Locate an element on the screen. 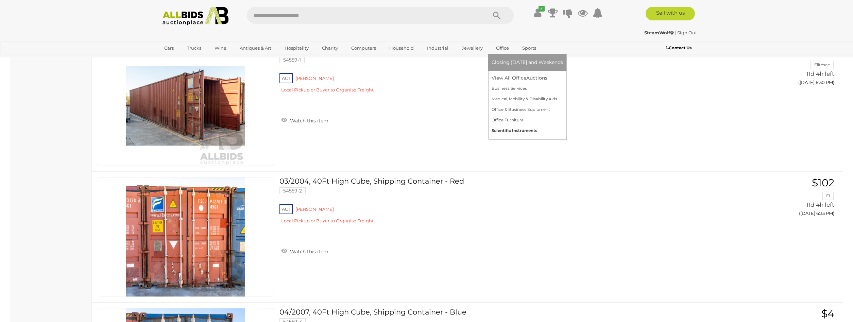  img: 54559-1a.jpg is located at coordinates (186, 106).